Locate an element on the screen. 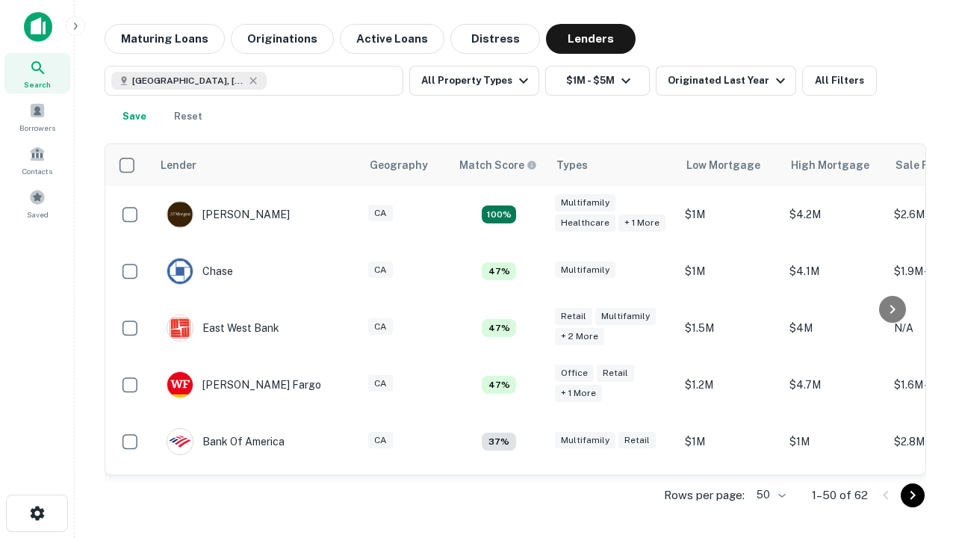 The height and width of the screenshot is (538, 956). h6: Match Score is located at coordinates (497, 165).